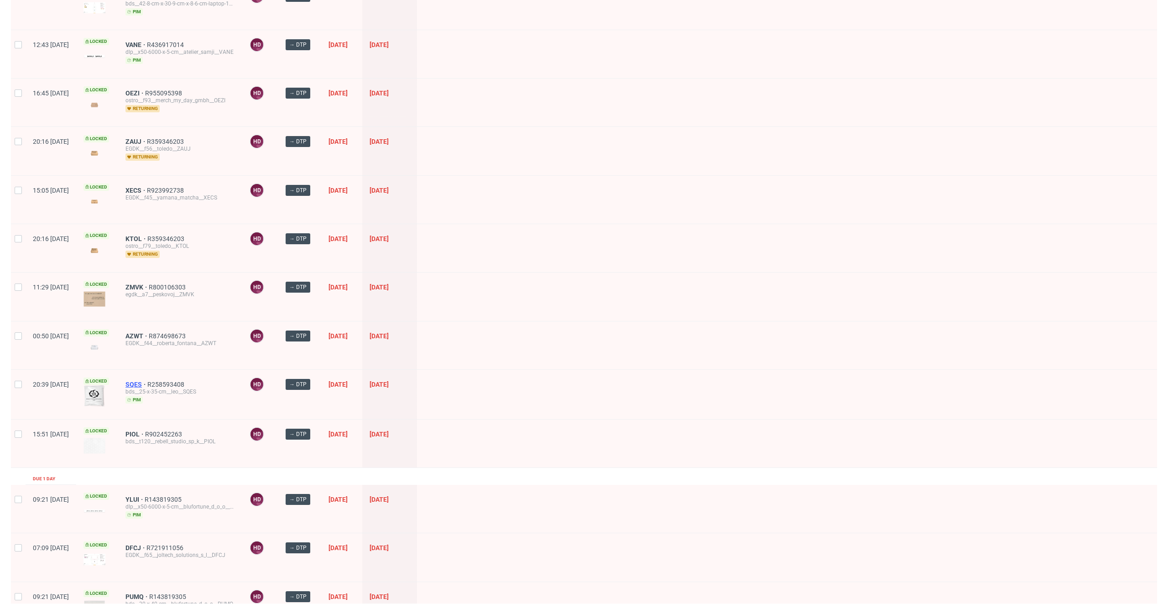 Image resolution: width=1168 pixels, height=604 pixels. Describe the element at coordinates (166, 45) in the screenshot. I see `a: R436917014` at that location.